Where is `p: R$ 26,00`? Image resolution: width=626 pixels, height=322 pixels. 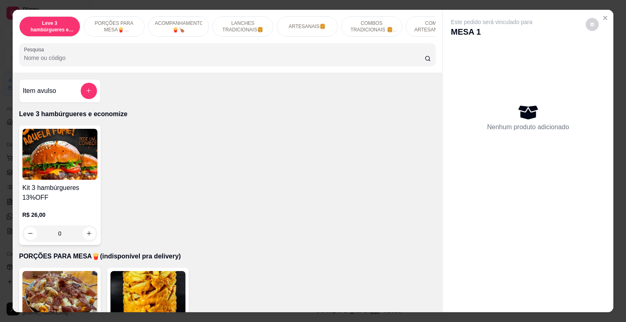 p: R$ 26,00 is located at coordinates (60, 215).